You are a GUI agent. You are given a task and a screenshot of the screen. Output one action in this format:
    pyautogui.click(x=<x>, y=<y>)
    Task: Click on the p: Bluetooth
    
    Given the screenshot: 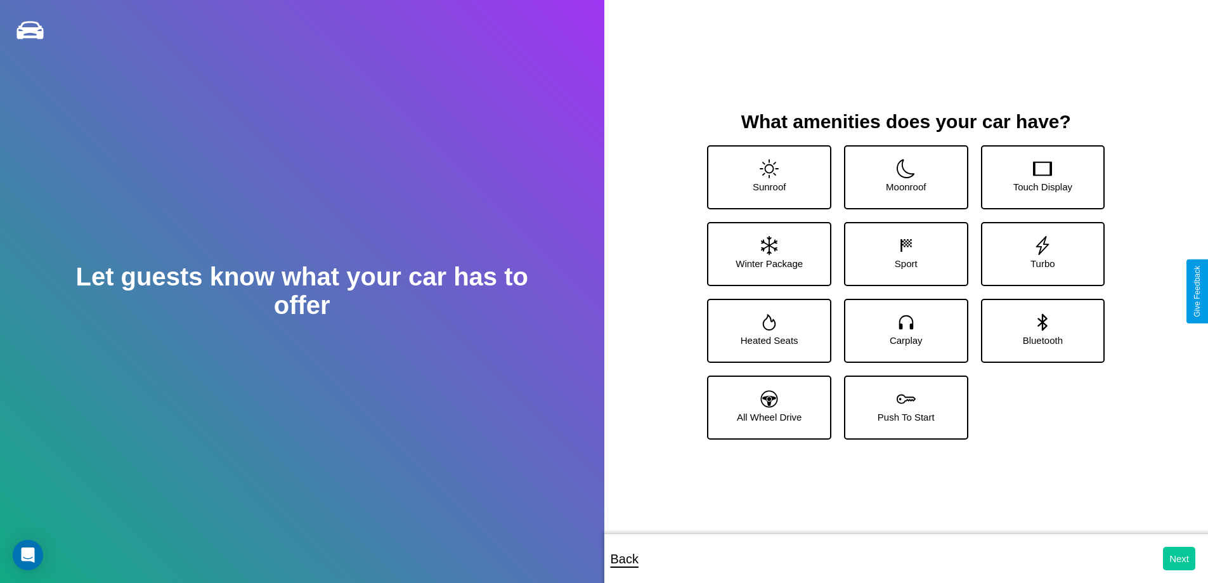 What is the action you would take?
    pyautogui.click(x=1042, y=340)
    